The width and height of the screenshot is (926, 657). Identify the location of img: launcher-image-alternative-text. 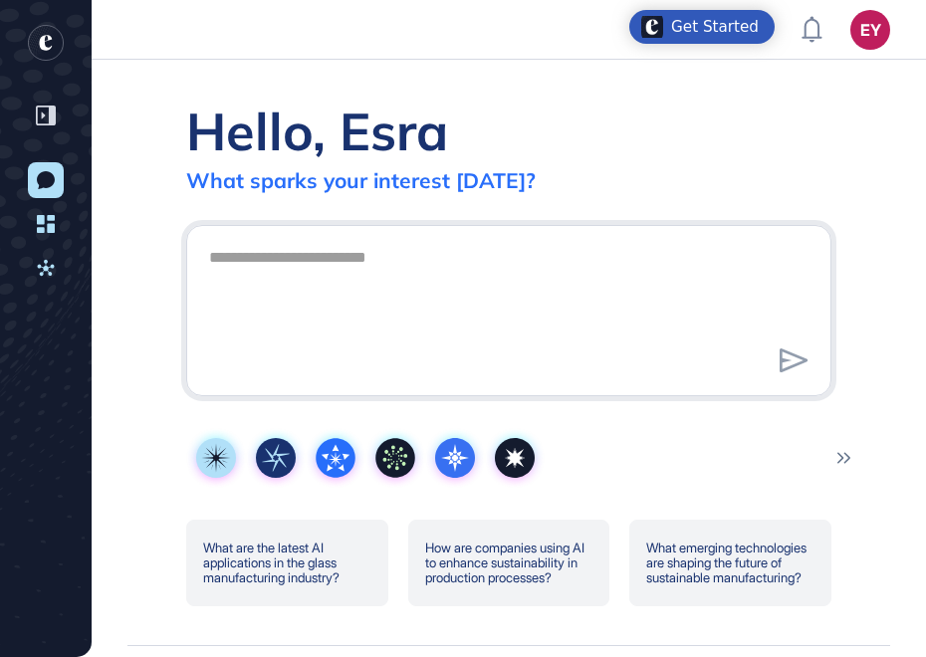
(652, 27).